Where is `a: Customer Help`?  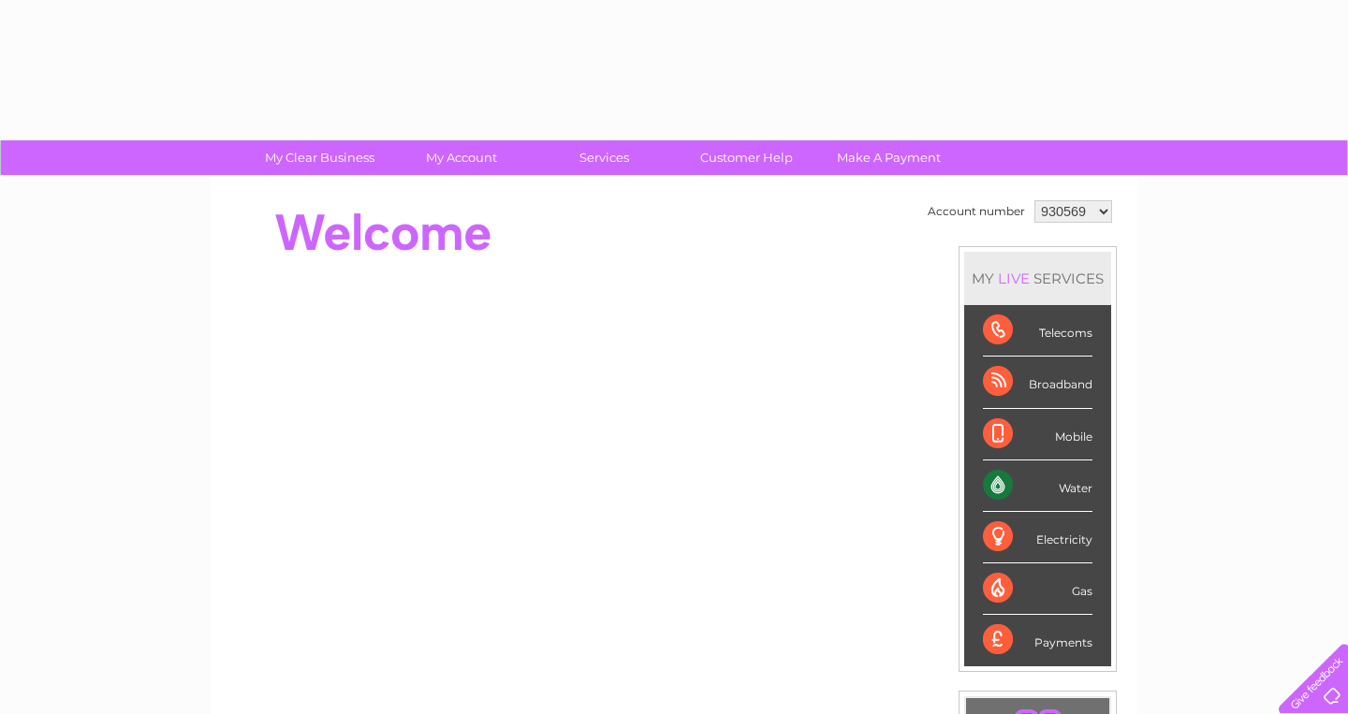 a: Customer Help is located at coordinates (746, 157).